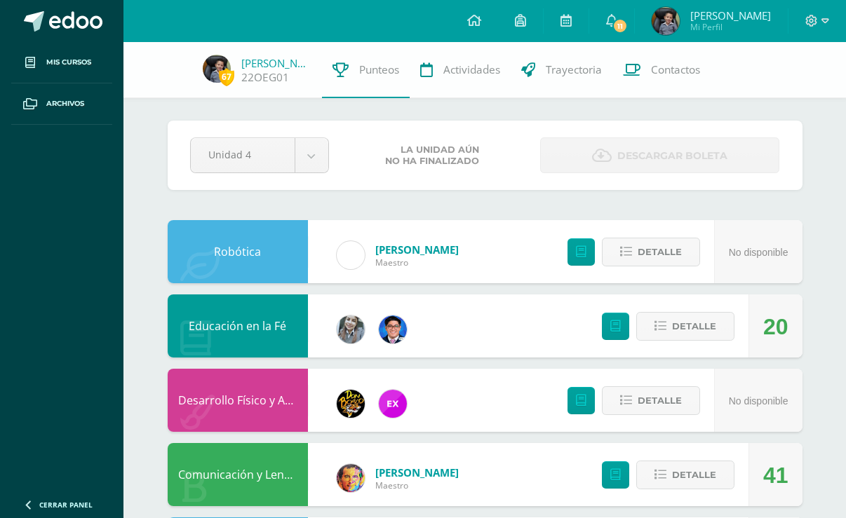 This screenshot has height=518, width=846. Describe the element at coordinates (69, 62) in the screenshot. I see `span: Mis cursos` at that location.